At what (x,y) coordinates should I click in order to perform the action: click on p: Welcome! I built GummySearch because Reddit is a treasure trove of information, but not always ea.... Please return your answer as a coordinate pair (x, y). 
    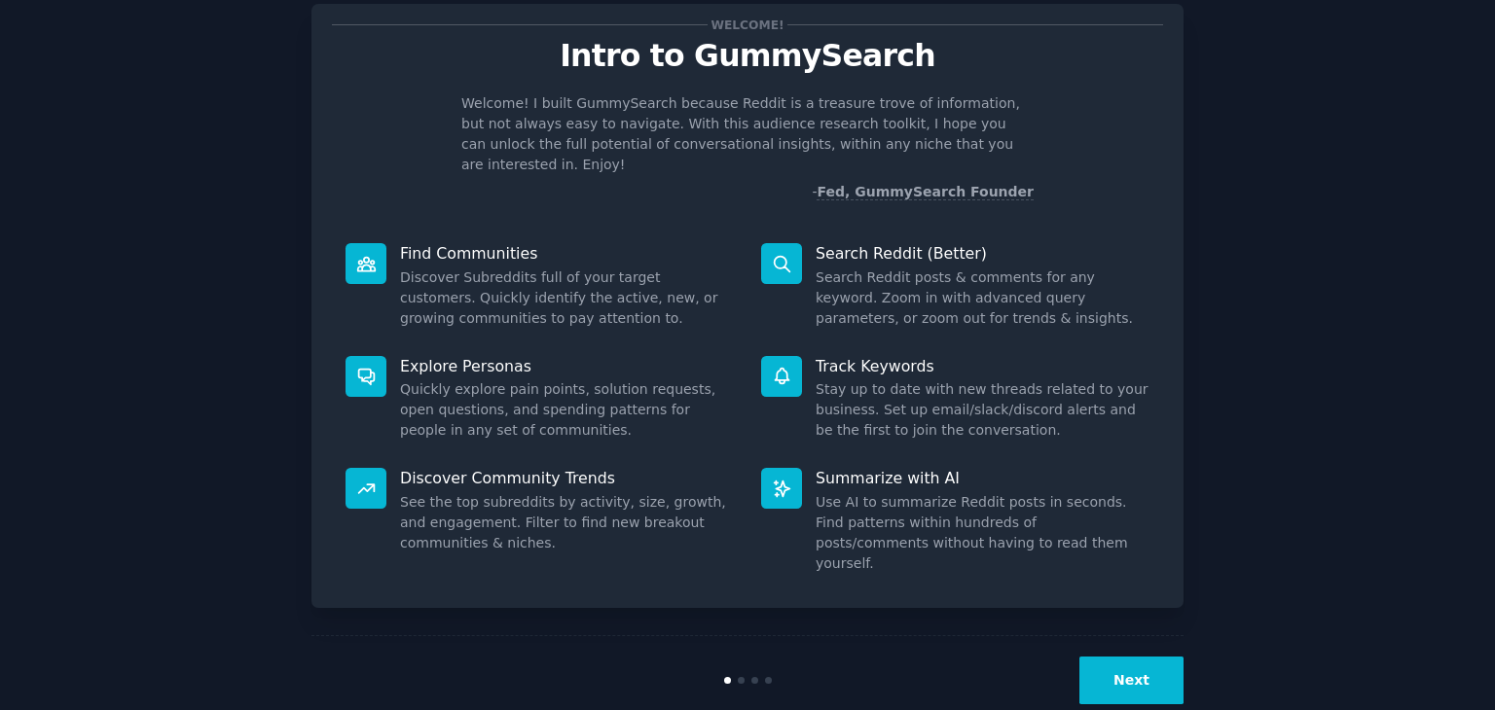
    Looking at the image, I should click on (747, 134).